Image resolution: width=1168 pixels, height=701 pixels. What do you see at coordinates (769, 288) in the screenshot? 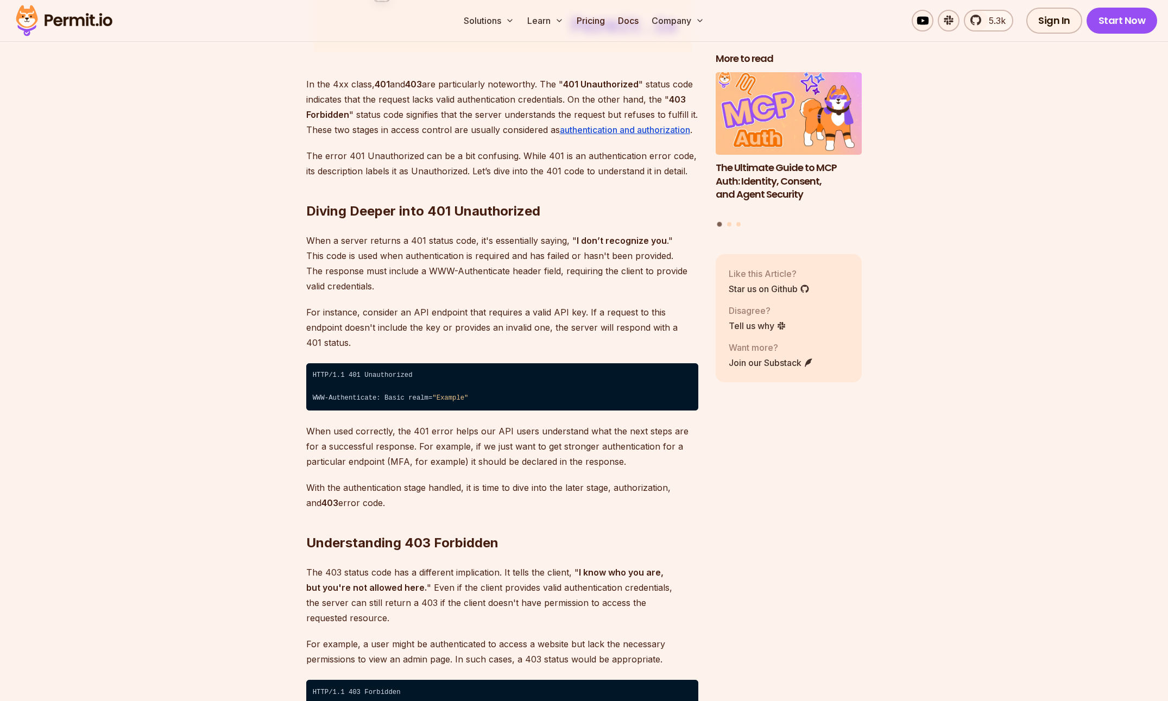
I see `a: Star us on Github` at bounding box center [769, 288].